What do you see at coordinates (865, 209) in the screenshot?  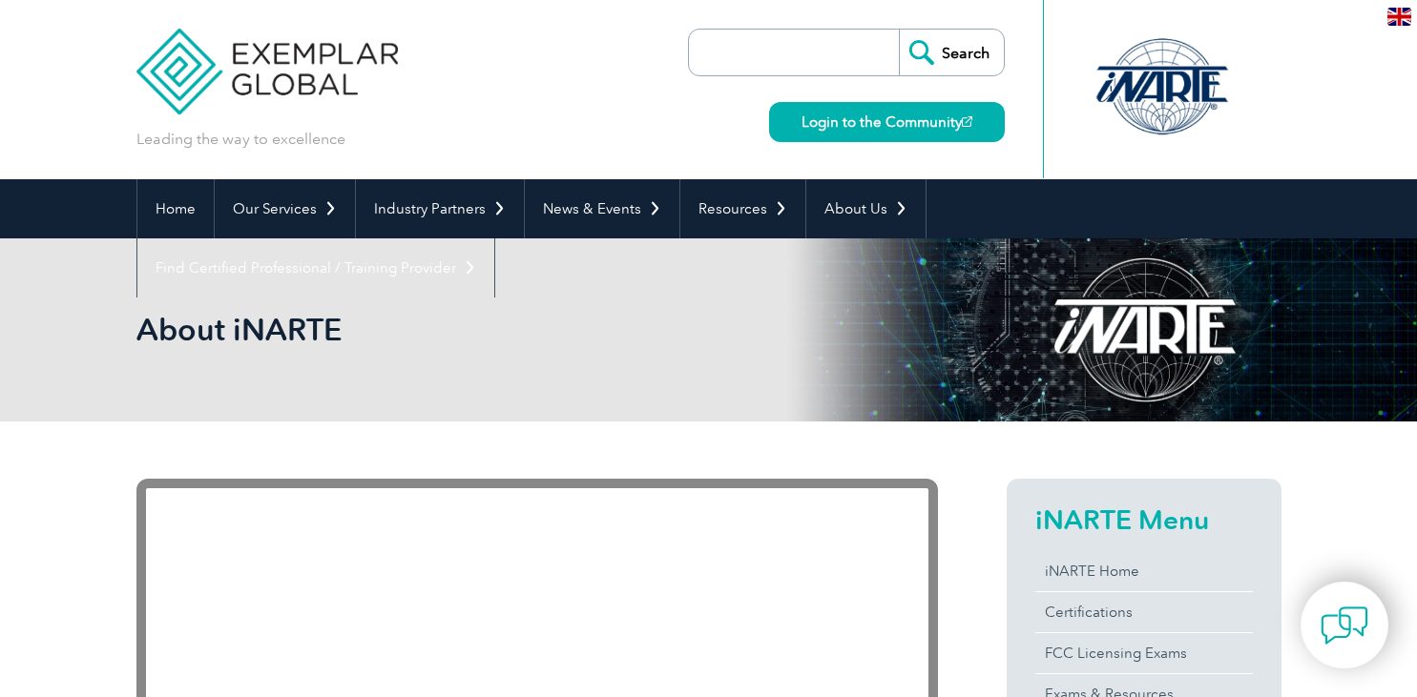 I see `a: About Us` at bounding box center [865, 209].